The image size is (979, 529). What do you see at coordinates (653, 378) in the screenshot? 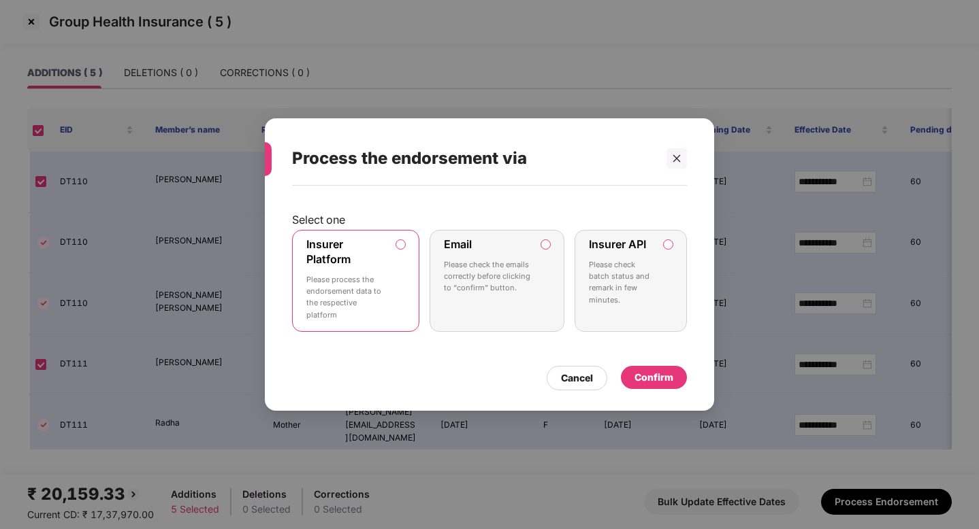
I see `div: Confirm` at bounding box center [653, 378].